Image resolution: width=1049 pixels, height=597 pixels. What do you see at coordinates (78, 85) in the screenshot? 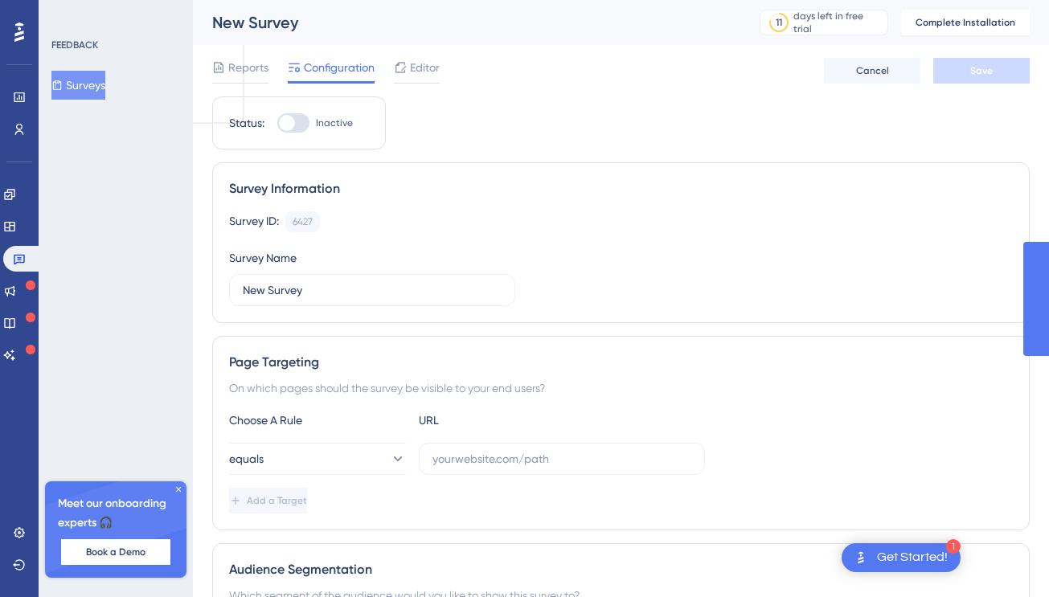
I see `button: Surveys` at bounding box center [78, 85].